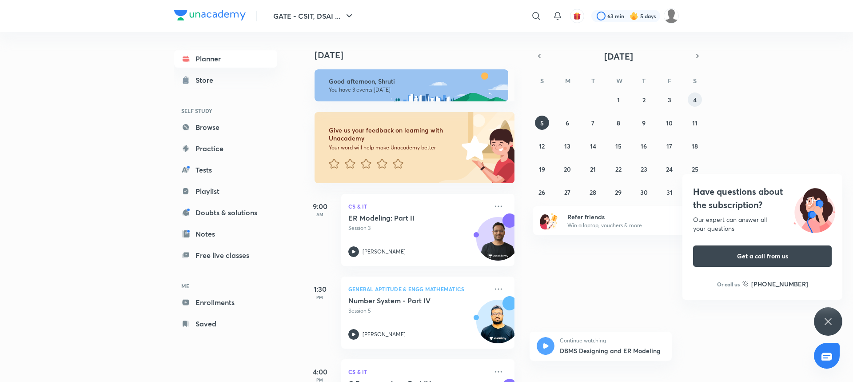 The height and width of the screenshot is (382, 853). What do you see at coordinates (226, 59) in the screenshot?
I see `a: Planner` at bounding box center [226, 59].